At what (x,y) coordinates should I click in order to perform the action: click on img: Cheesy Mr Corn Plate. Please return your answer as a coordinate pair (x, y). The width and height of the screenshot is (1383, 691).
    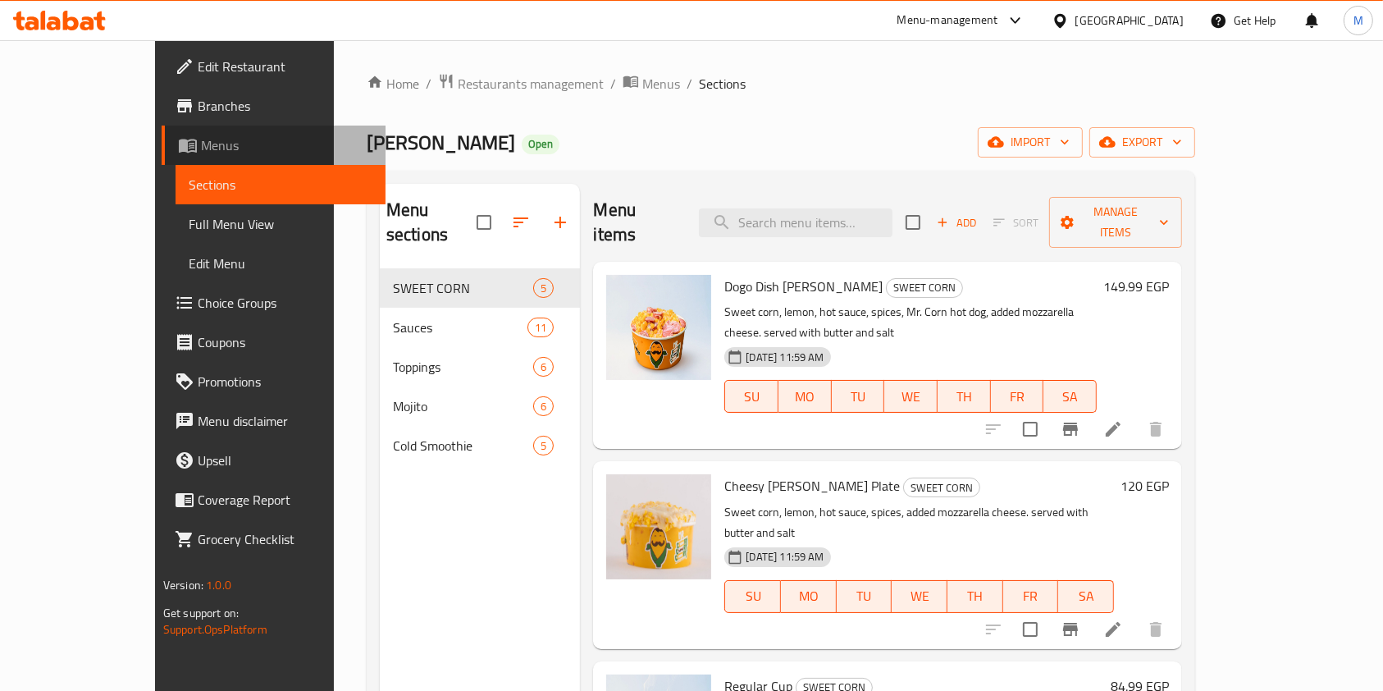
    Looking at the image, I should click on (659, 527).